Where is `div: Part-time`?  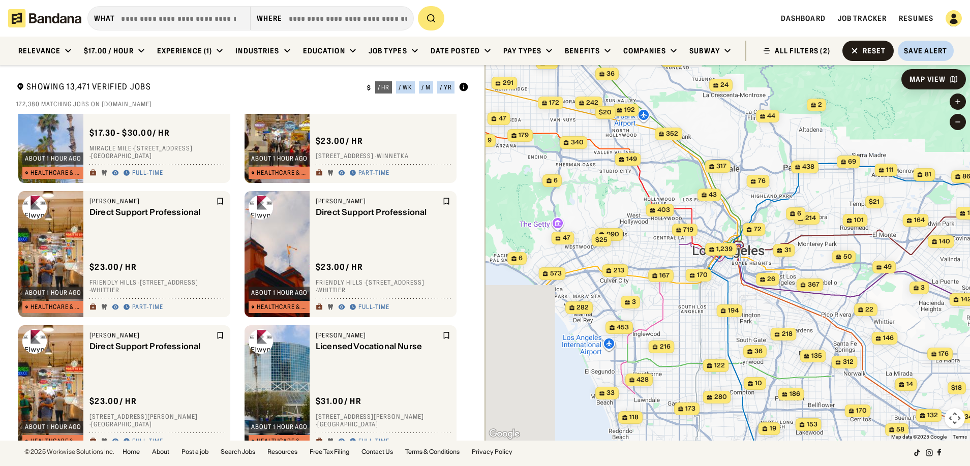
div: Part-time is located at coordinates (374, 173).